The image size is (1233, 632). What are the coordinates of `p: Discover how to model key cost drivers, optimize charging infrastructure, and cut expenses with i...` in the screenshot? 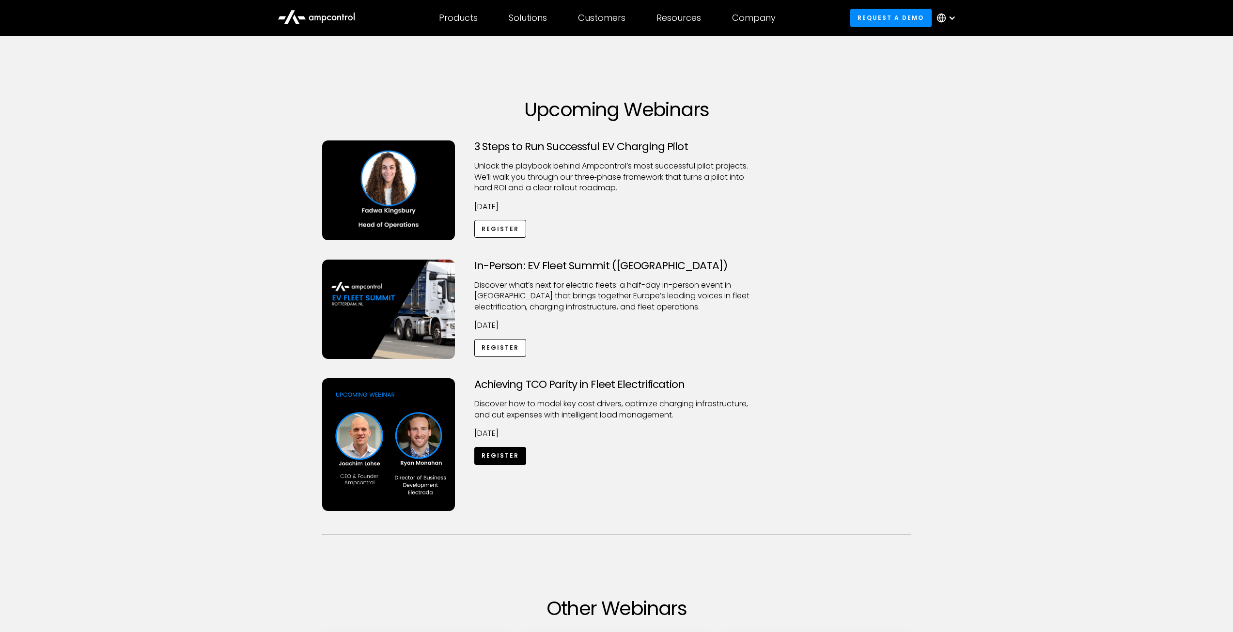 It's located at (617, 409).